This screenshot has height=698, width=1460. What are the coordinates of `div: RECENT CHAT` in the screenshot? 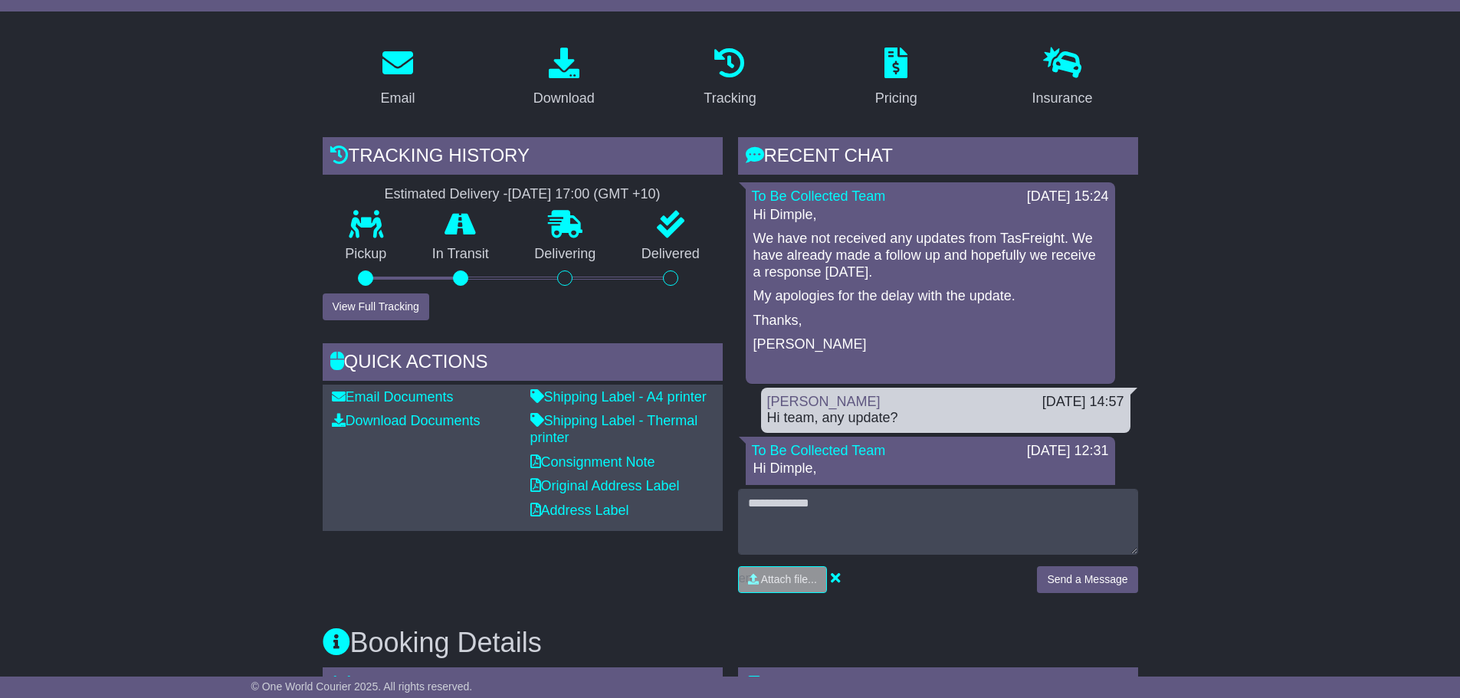 It's located at (938, 158).